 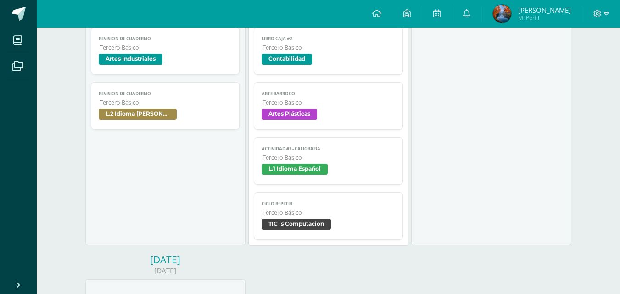 What do you see at coordinates (544, 17) in the screenshot?
I see `span: Mi Perfil` at bounding box center [544, 17].